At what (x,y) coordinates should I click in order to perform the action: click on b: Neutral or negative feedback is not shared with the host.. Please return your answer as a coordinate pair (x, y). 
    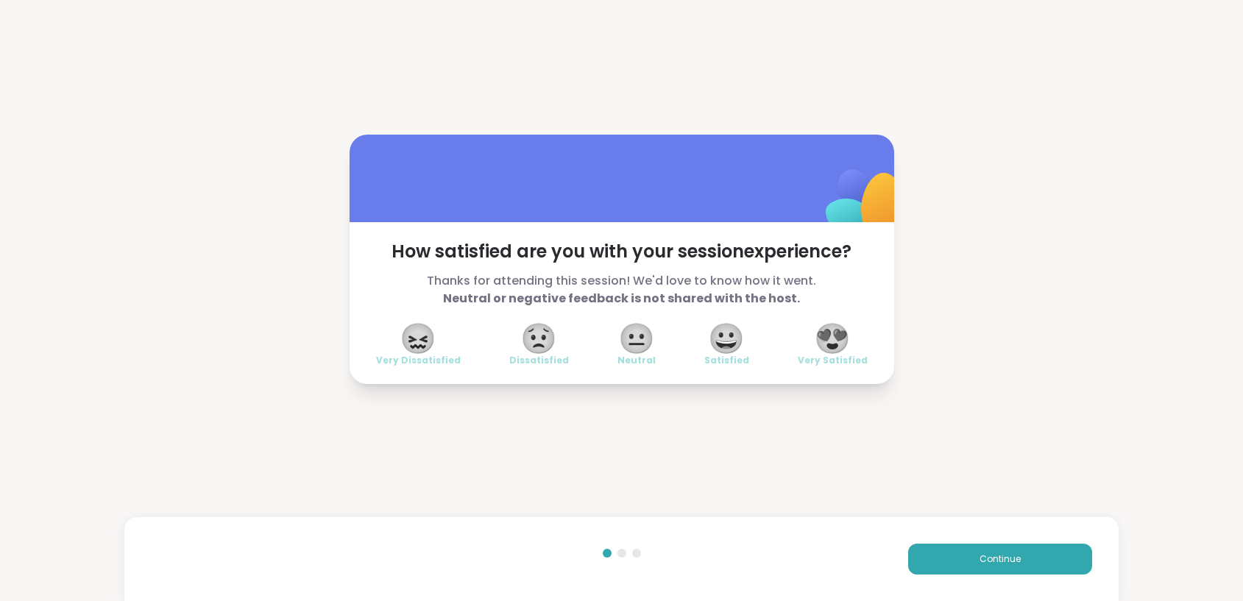
    Looking at the image, I should click on (621, 298).